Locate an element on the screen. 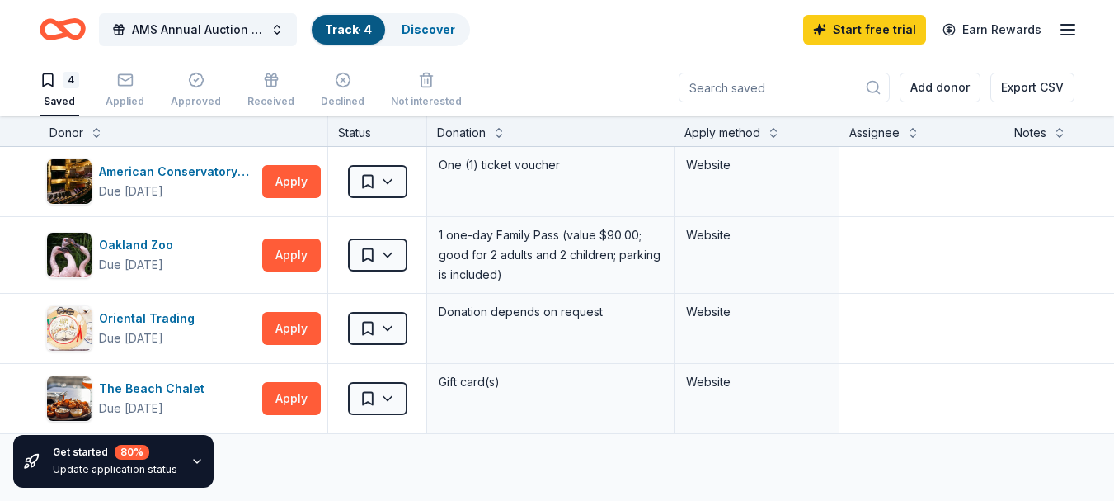 The height and width of the screenshot is (501, 1114). div: Not interested is located at coordinates (426, 101).